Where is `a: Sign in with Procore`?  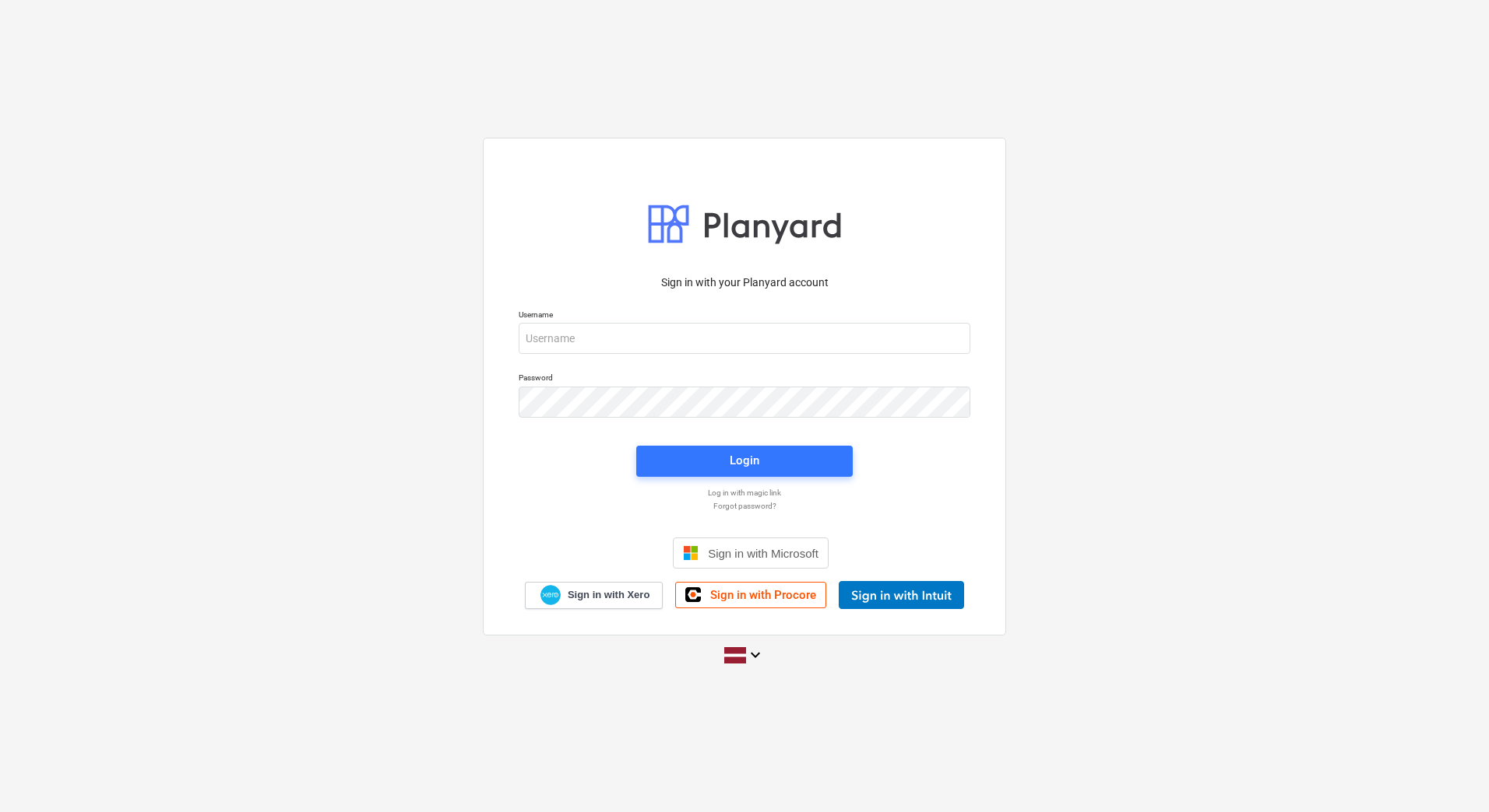 a: Sign in with Procore is located at coordinates (750, 595).